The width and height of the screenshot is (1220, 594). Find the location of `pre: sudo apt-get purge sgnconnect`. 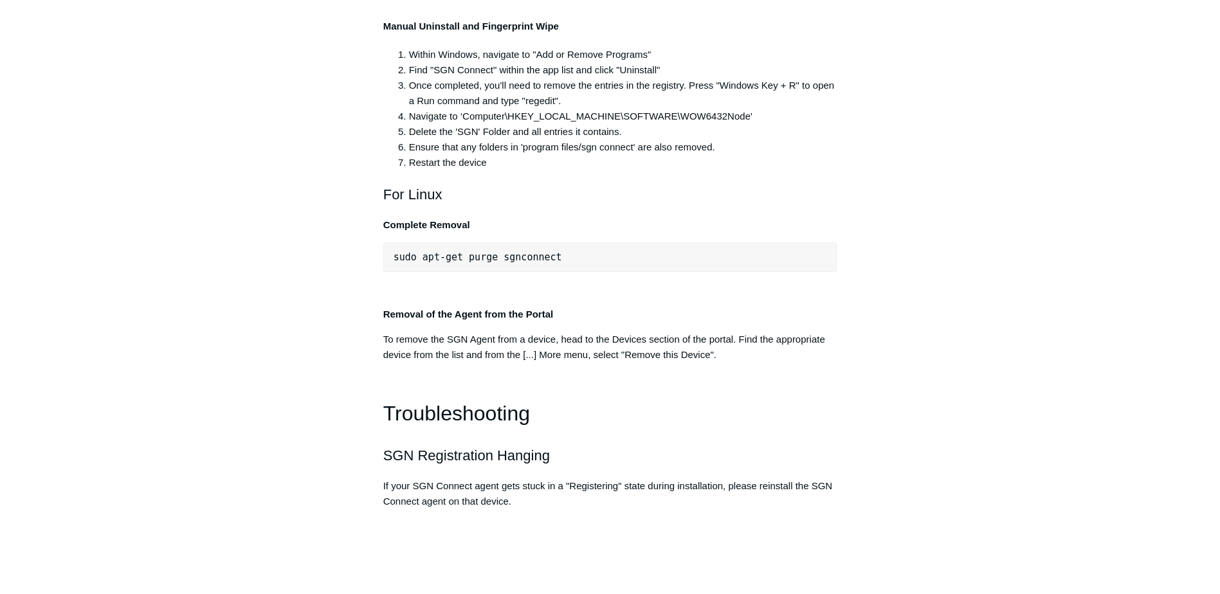

pre: sudo apt-get purge sgnconnect is located at coordinates (610, 257).